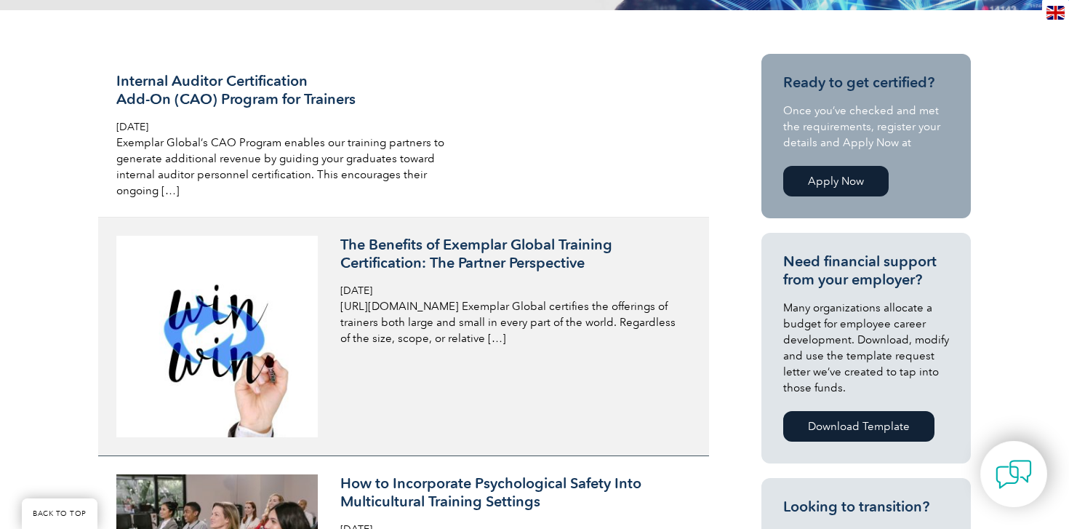 The image size is (1069, 529). What do you see at coordinates (866, 82) in the screenshot?
I see `h3: Ready to get certified?` at bounding box center [866, 82].